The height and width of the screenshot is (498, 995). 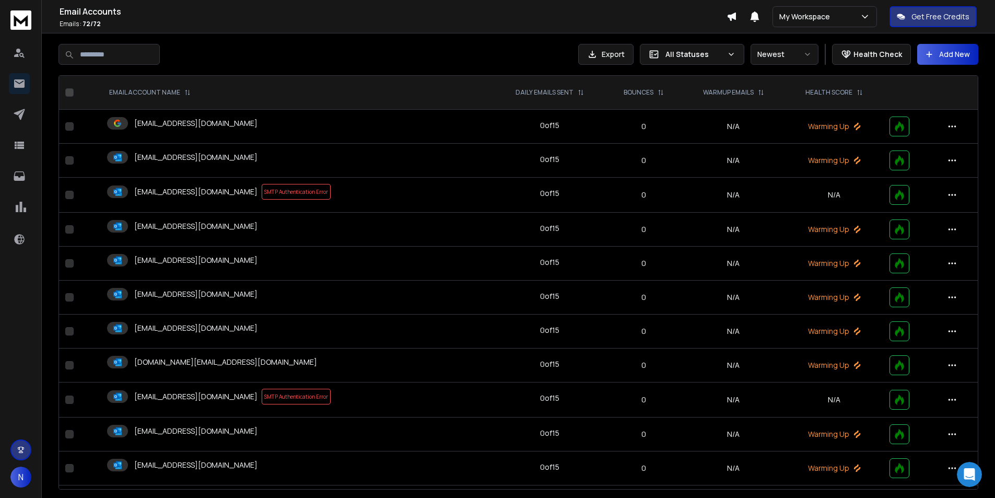 I want to click on p: BOUNCES, so click(x=638, y=92).